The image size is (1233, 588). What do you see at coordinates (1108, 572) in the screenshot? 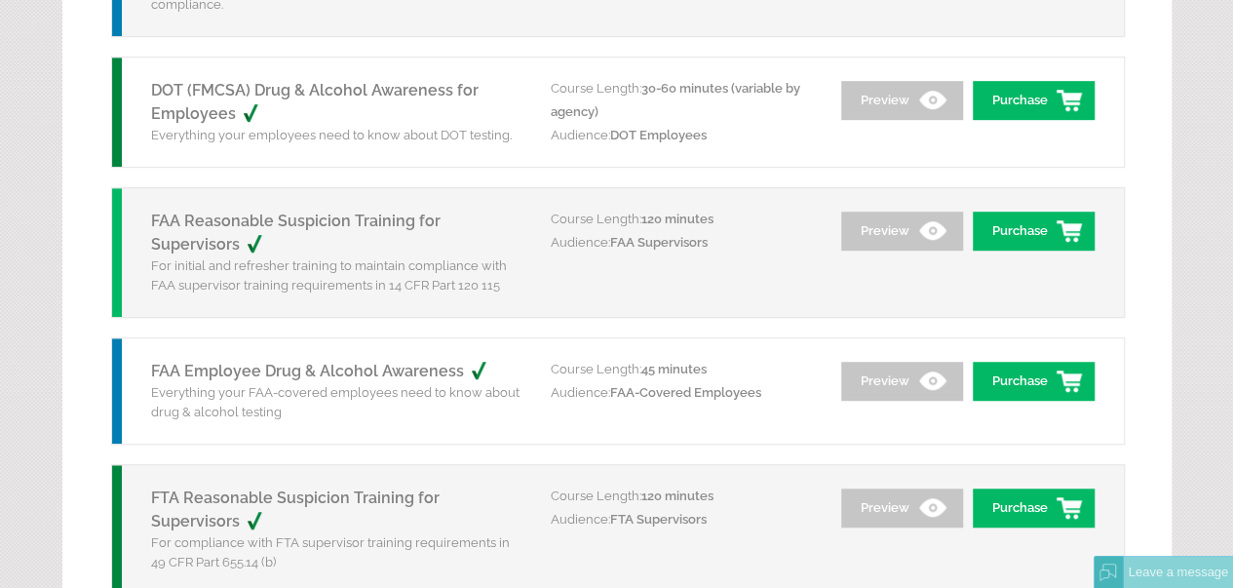
I see `img: Offline` at bounding box center [1108, 572].